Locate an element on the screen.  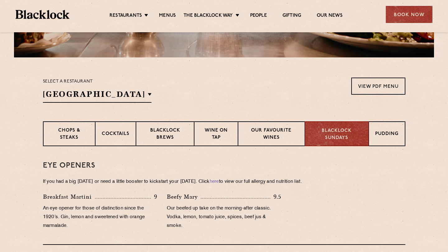
p: Select a restaurant is located at coordinates (97, 82).